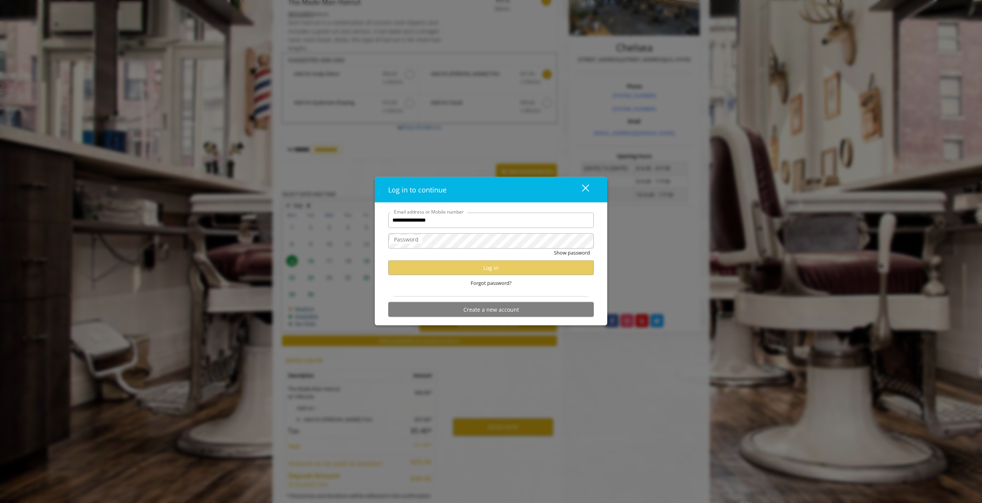 The height and width of the screenshot is (503, 982). What do you see at coordinates (491, 241) in the screenshot?
I see `input: Password` at bounding box center [491, 241].